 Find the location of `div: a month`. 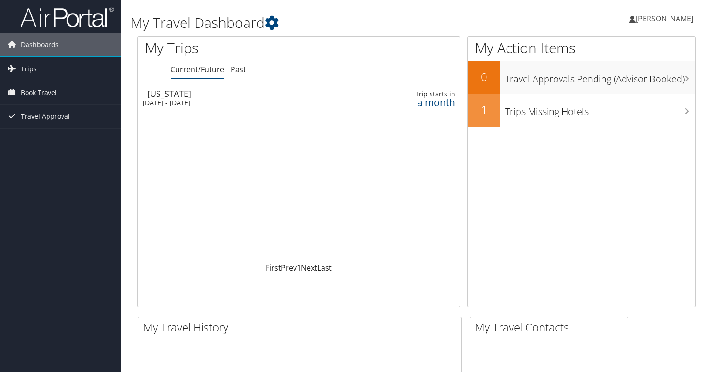

div: a month is located at coordinates (421, 102).